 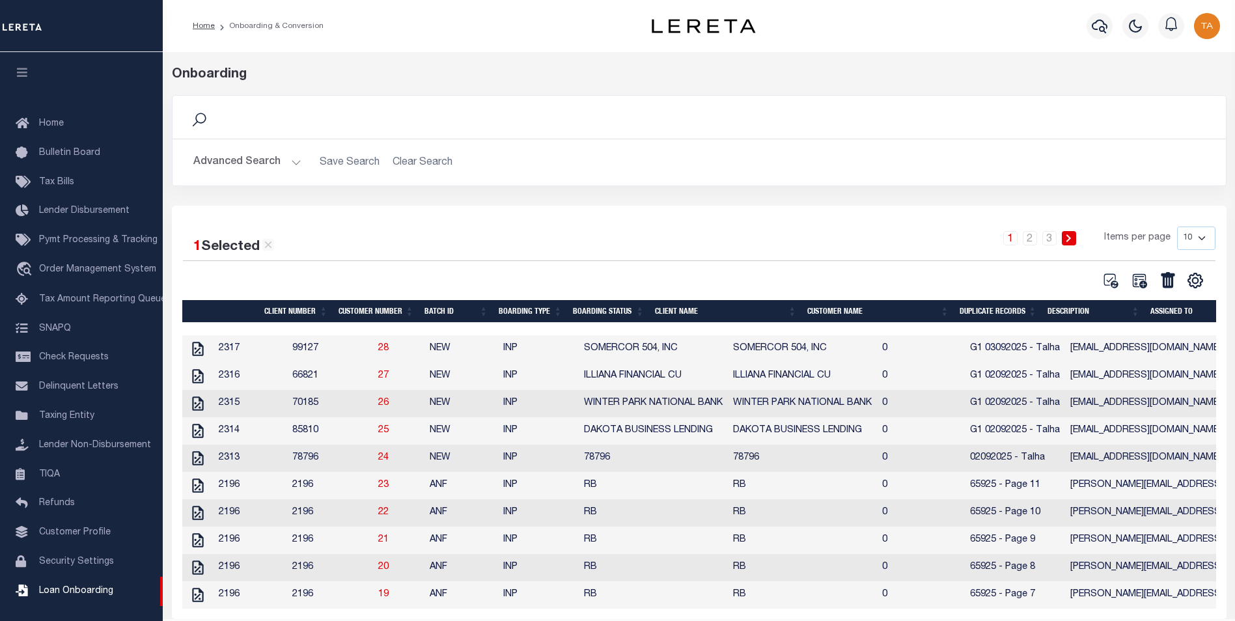 I want to click on span: Security Settings, so click(x=76, y=562).